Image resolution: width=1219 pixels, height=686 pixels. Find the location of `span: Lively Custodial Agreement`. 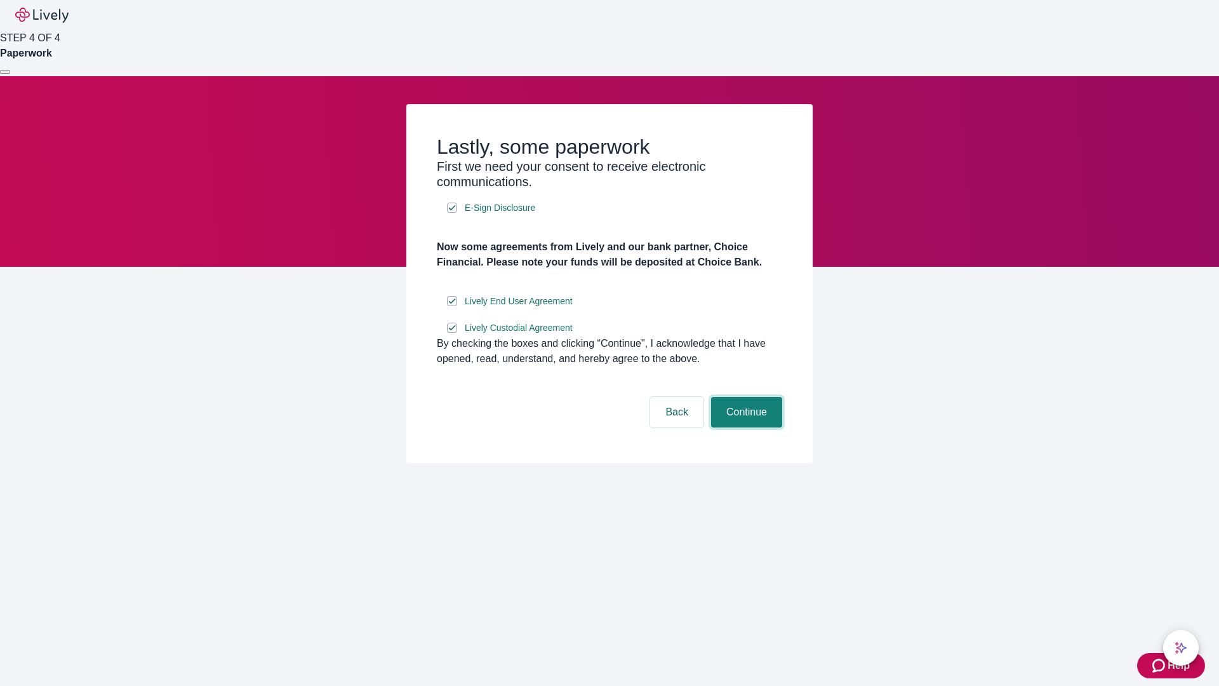

span: Lively Custodial Agreement is located at coordinates (519, 328).